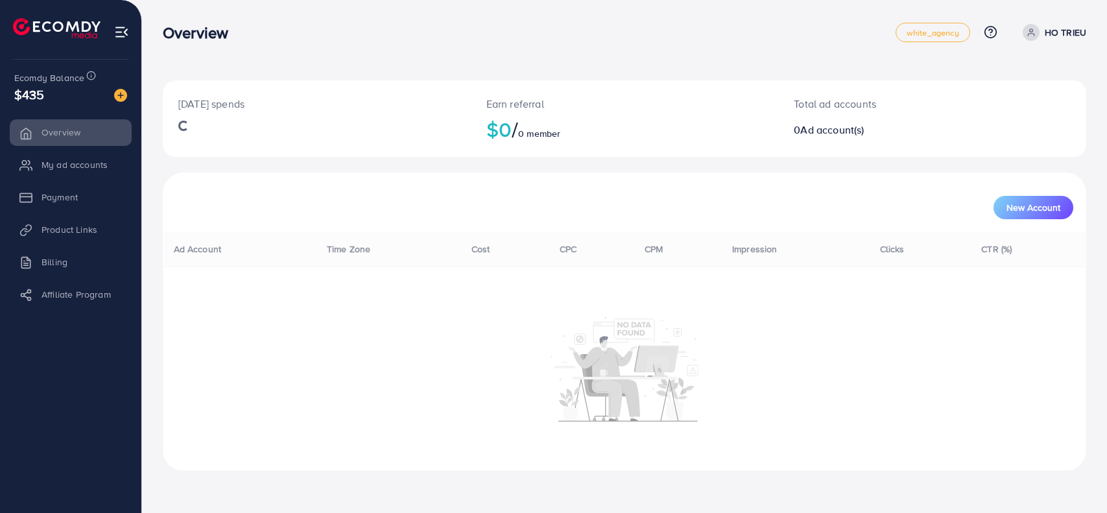 Image resolution: width=1107 pixels, height=513 pixels. Describe the element at coordinates (1033, 207) in the screenshot. I see `button: New Account` at that location.